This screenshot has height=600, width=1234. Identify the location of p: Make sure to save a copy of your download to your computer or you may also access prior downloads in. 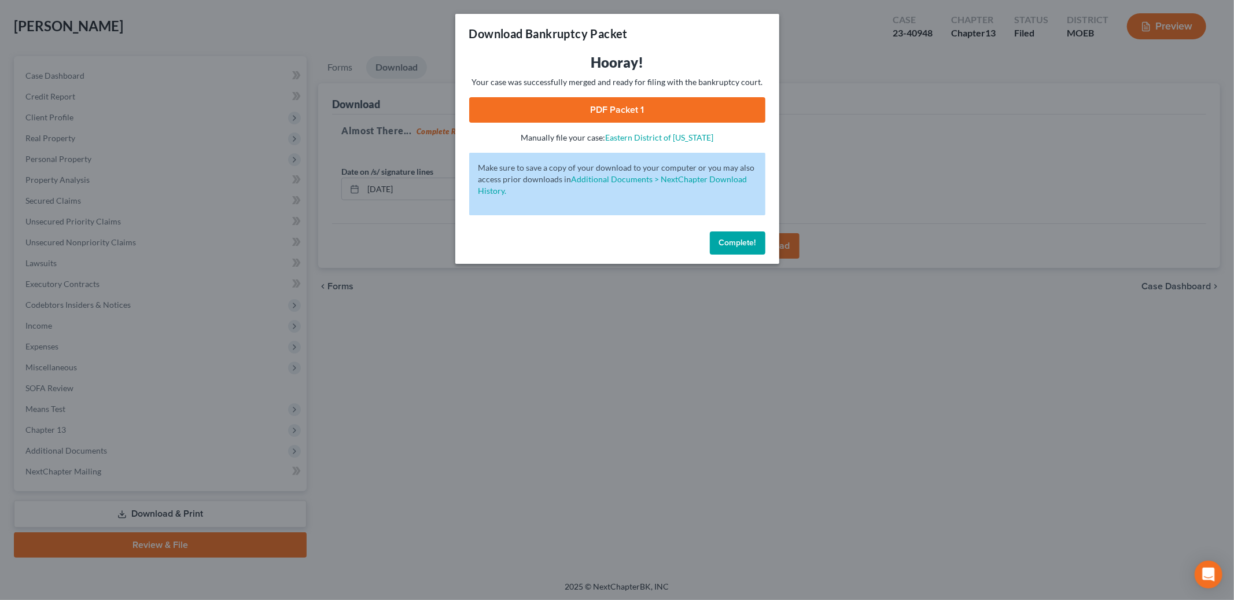
(617, 179).